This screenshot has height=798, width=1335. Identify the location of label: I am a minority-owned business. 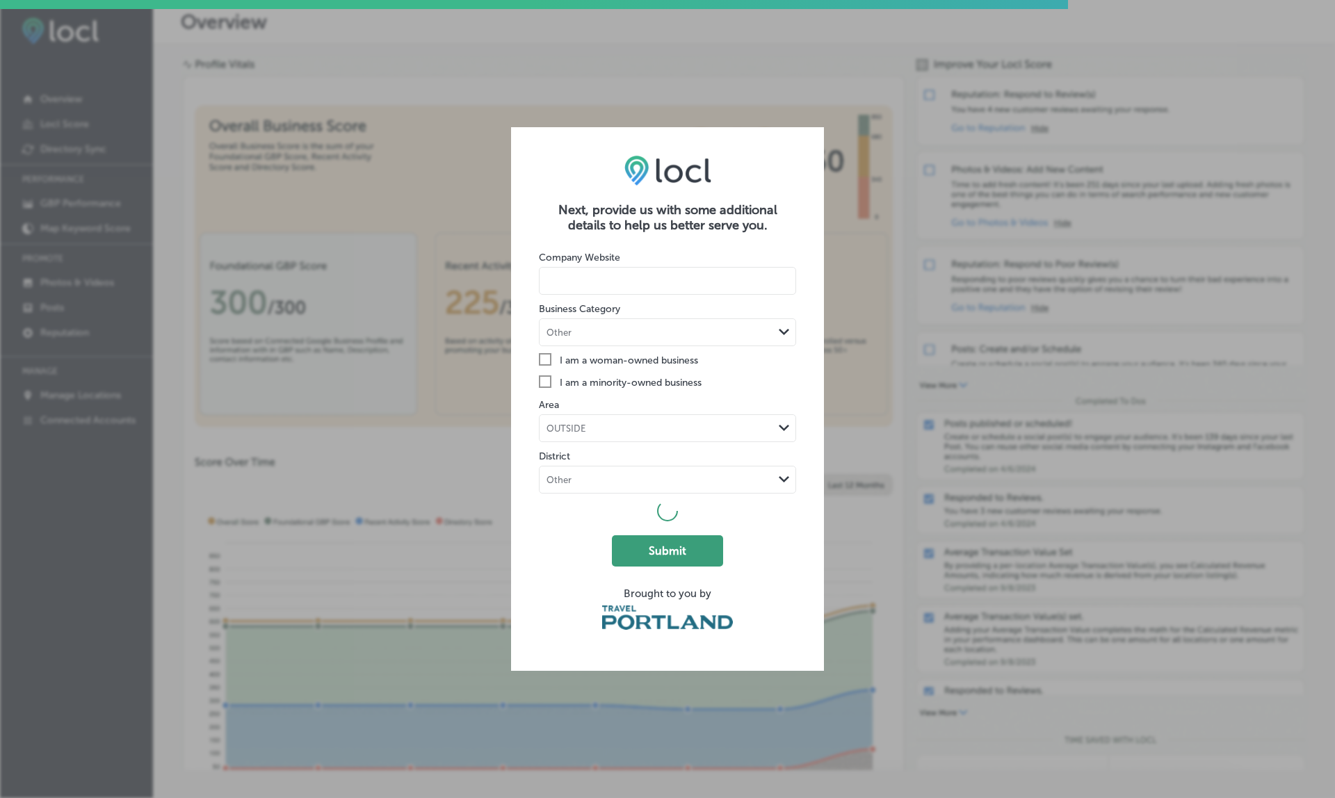
(667, 383).